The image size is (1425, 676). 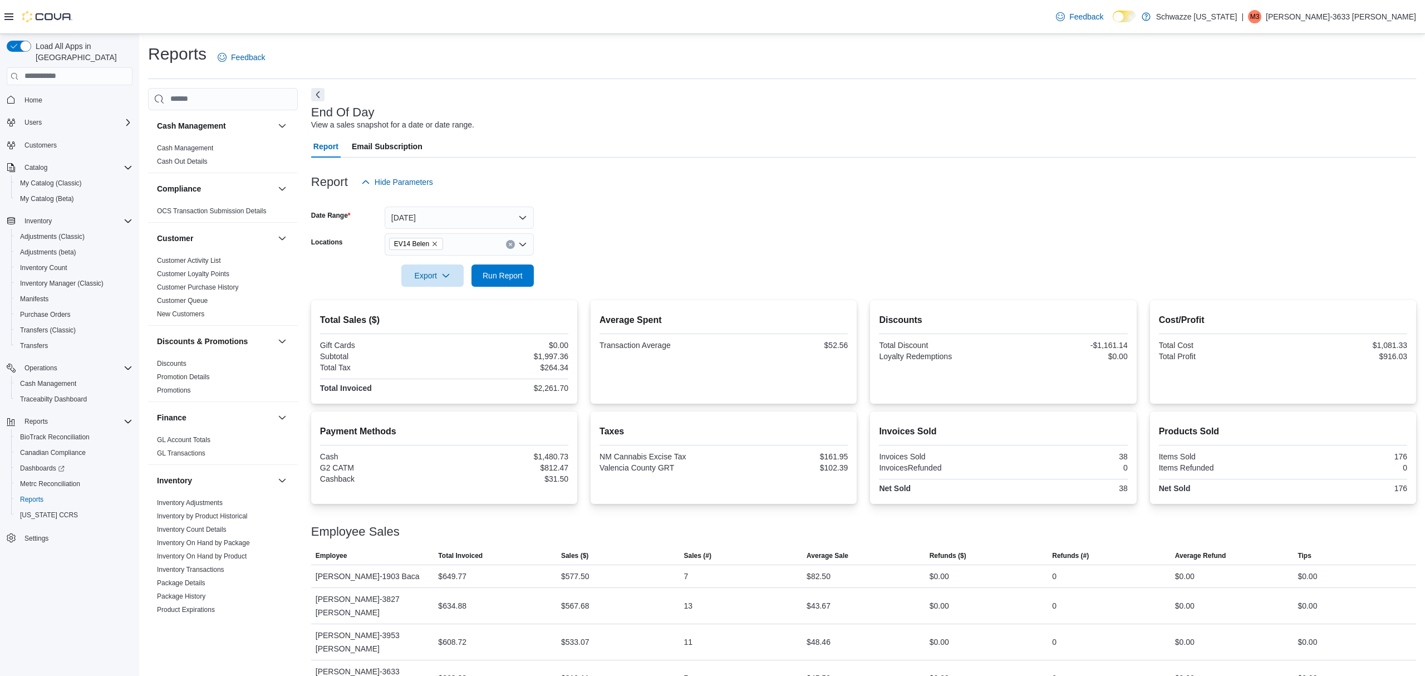 I want to click on span: Product Expirations, so click(x=186, y=609).